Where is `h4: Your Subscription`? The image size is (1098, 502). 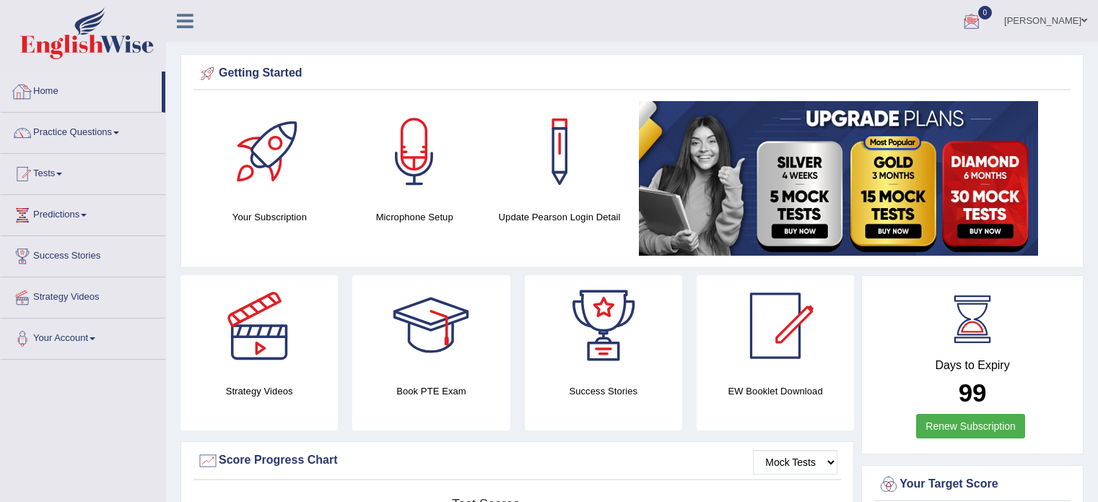
h4: Your Subscription is located at coordinates (269, 217).